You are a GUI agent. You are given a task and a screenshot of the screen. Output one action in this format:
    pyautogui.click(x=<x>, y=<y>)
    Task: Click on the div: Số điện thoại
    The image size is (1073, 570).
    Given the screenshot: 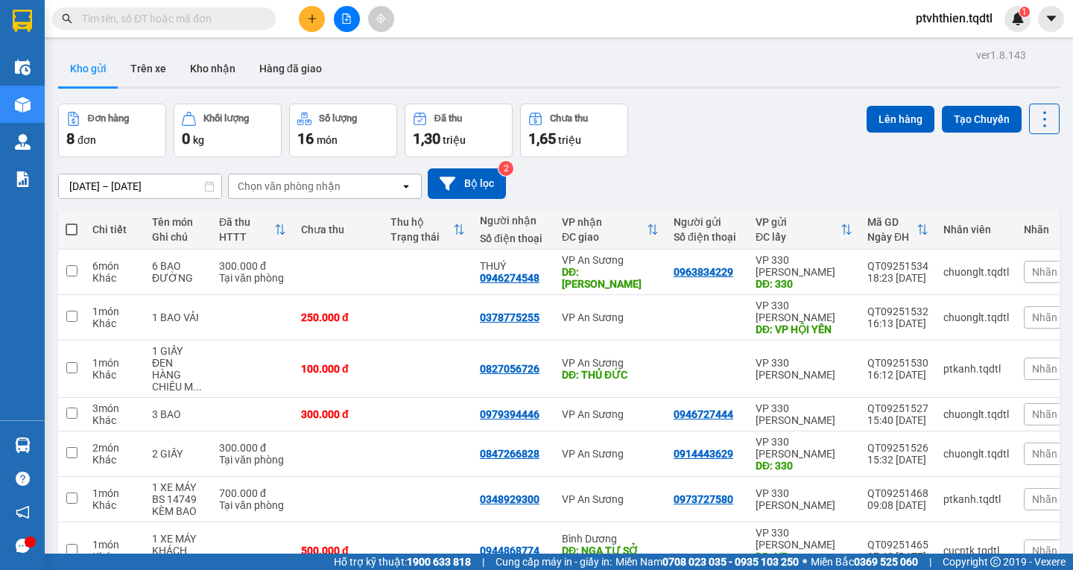 What is the action you would take?
    pyautogui.click(x=514, y=239)
    